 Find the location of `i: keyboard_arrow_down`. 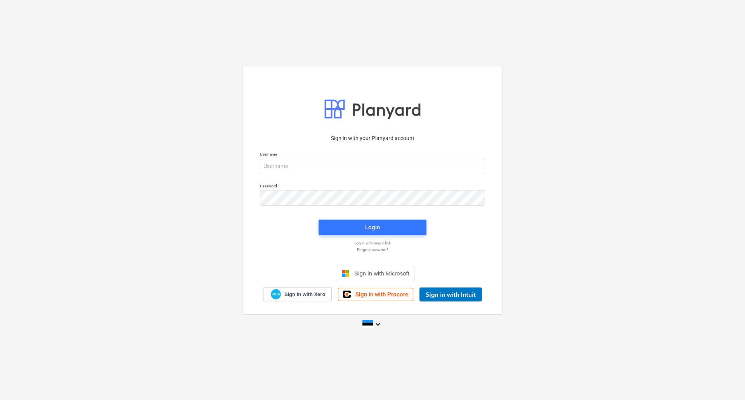

i: keyboard_arrow_down is located at coordinates (378, 324).